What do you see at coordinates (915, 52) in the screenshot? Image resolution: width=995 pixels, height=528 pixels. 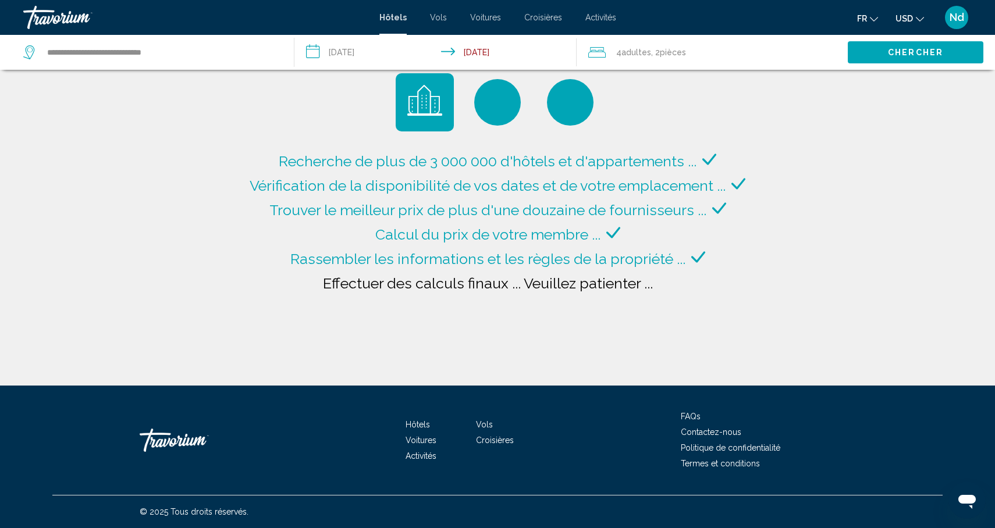 I see `button: Chercher` at bounding box center [915, 52].